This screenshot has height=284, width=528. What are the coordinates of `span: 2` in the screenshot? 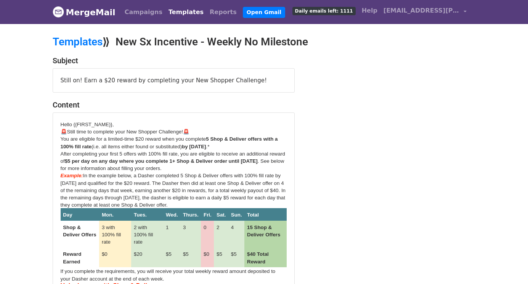 It's located at (218, 227).